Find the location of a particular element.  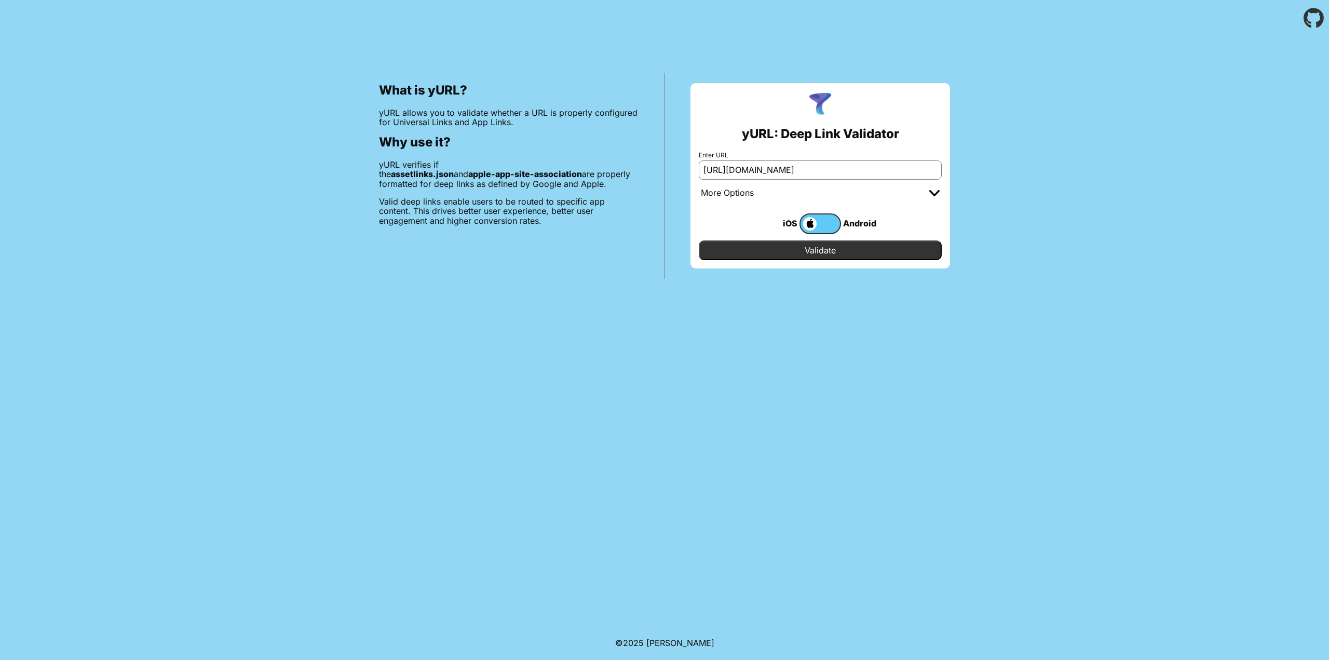

p: yURL verifies if the and are properly formatted for deep links as defined by Google and Apple. is located at coordinates (508, 174).